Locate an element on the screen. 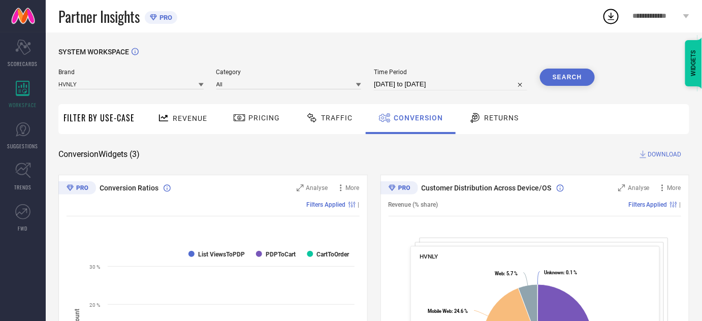  text: PDPToCart is located at coordinates (280, 254).